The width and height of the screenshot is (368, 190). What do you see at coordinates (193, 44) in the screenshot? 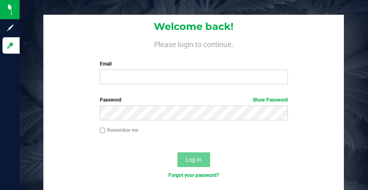
I see `h4: Please login to continue.` at bounding box center [193, 44].